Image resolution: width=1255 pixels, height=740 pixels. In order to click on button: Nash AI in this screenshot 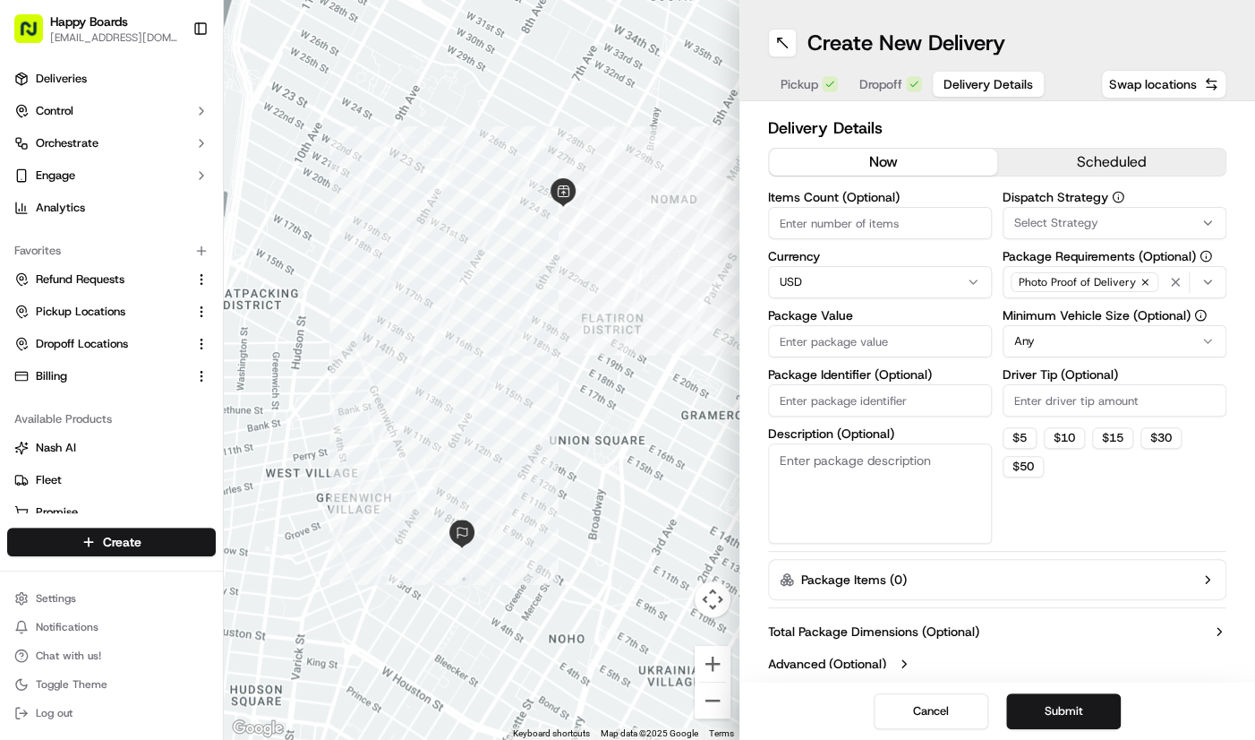, I will do `click(111, 448)`.